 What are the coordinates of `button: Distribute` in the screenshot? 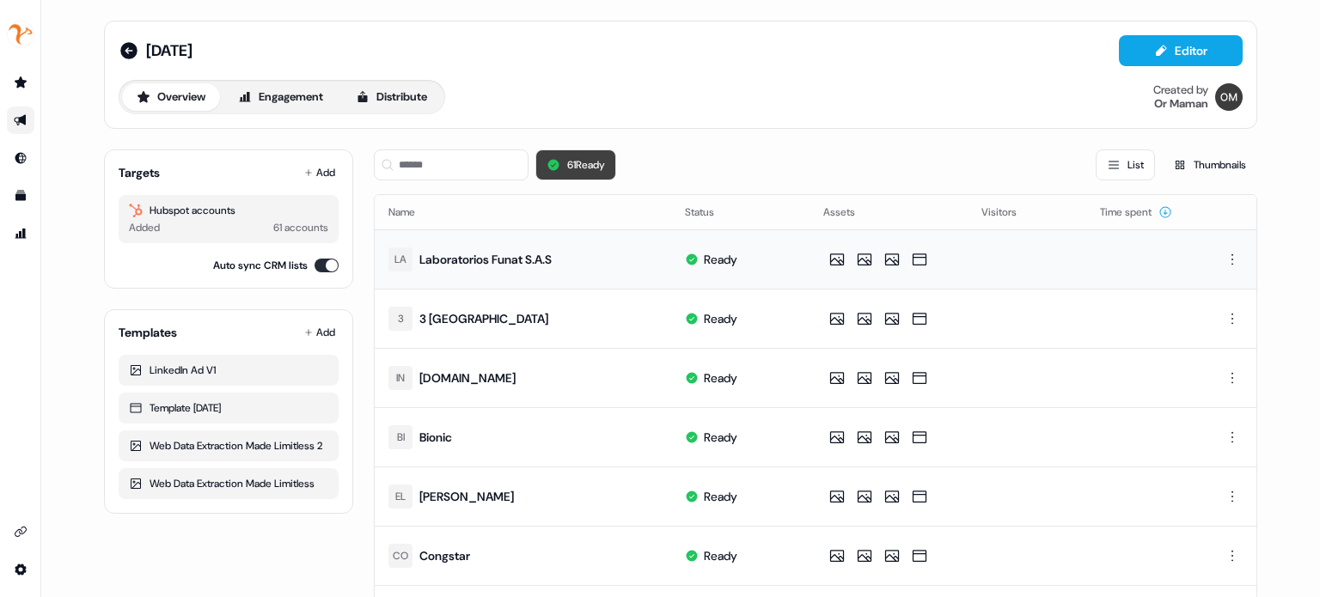 It's located at (391, 97).